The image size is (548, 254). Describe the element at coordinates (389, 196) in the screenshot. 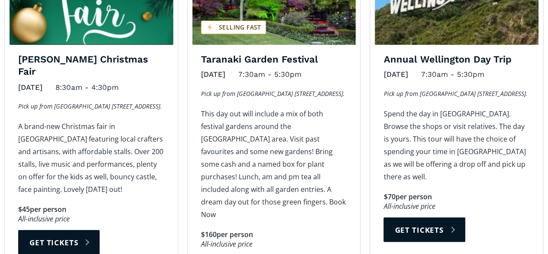

I see `div: $70` at that location.